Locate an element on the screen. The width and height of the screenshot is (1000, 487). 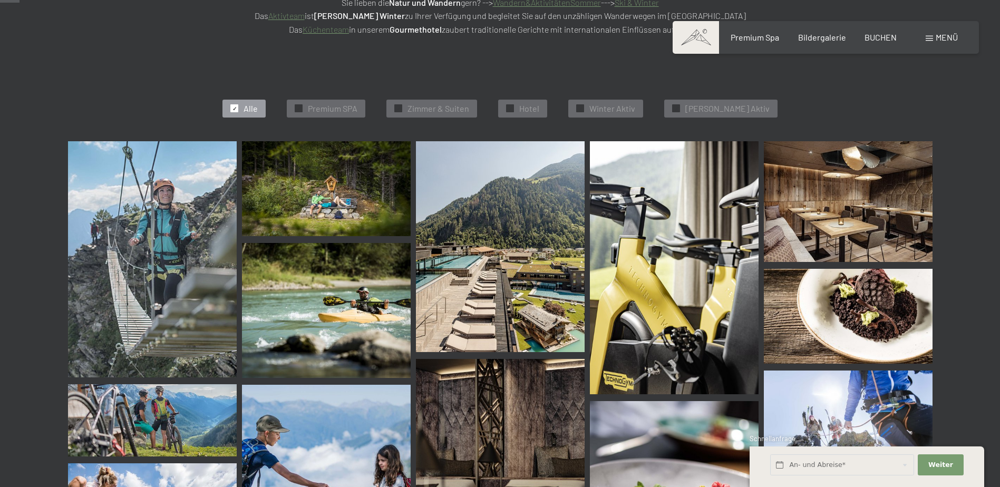
span: Bildergalerie is located at coordinates (822, 37).